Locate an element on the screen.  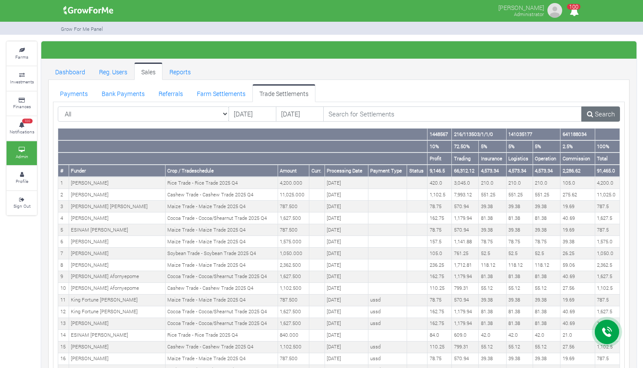
a: Investments is located at coordinates (22, 78).